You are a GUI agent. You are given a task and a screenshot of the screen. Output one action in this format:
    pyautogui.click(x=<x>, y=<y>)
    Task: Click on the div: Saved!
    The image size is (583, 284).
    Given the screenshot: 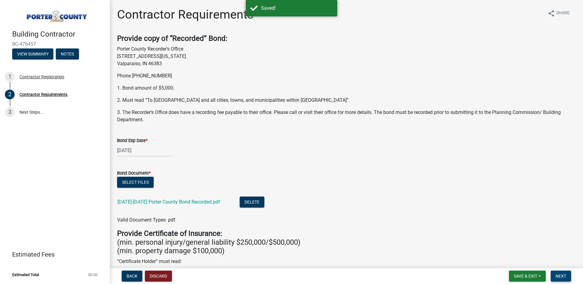 What is the action you would take?
    pyautogui.click(x=297, y=8)
    